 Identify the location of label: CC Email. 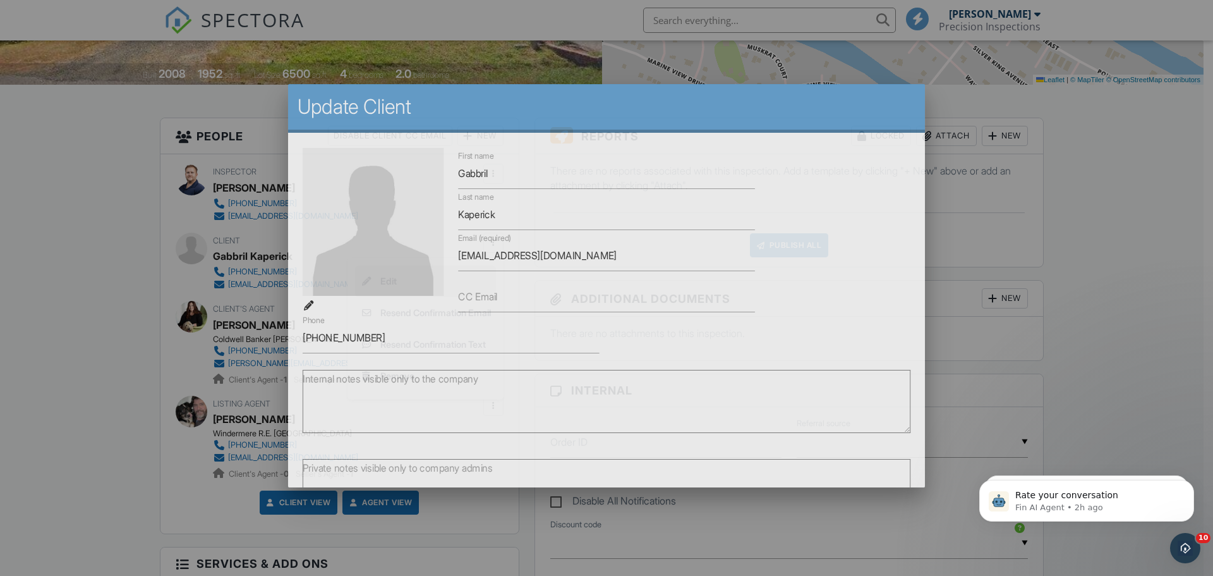
(478, 296).